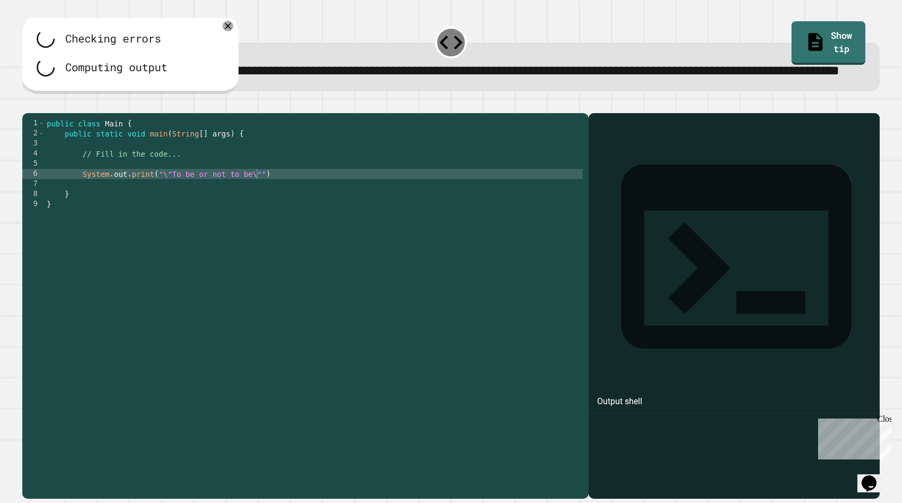  Describe the element at coordinates (116, 67) in the screenshot. I see `div: Computing output` at that location.